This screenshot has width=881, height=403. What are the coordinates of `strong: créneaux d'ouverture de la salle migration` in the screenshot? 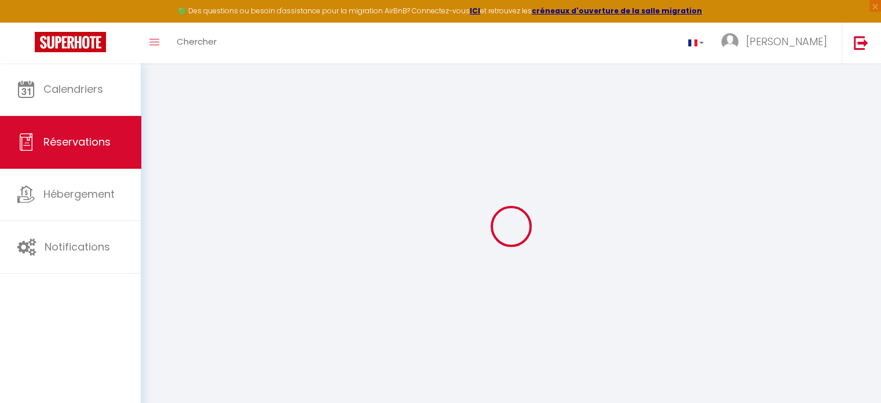 It's located at (617, 10).